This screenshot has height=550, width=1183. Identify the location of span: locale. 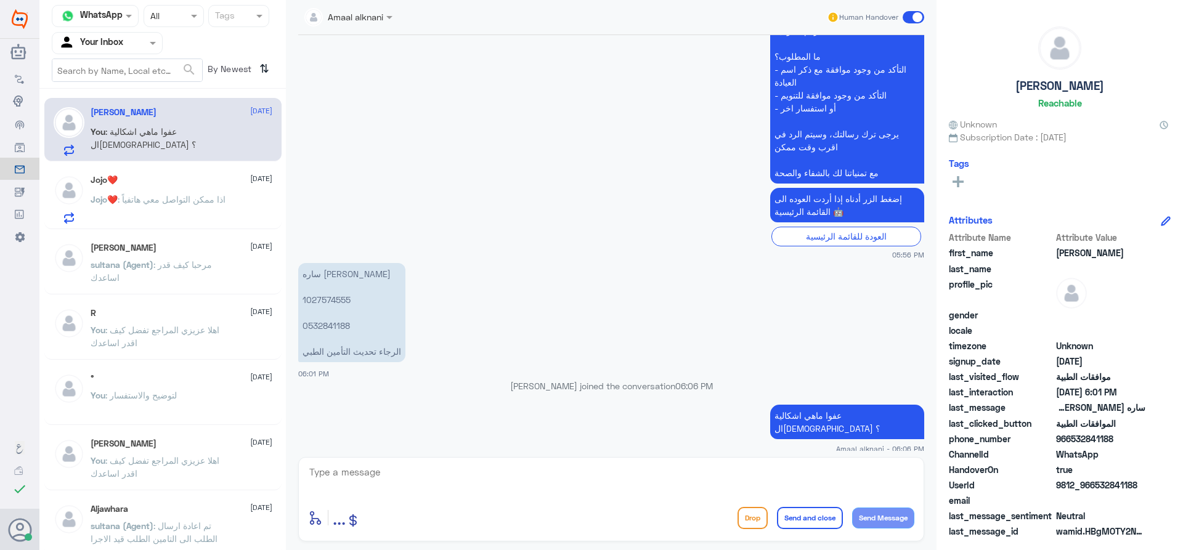
(1001, 330).